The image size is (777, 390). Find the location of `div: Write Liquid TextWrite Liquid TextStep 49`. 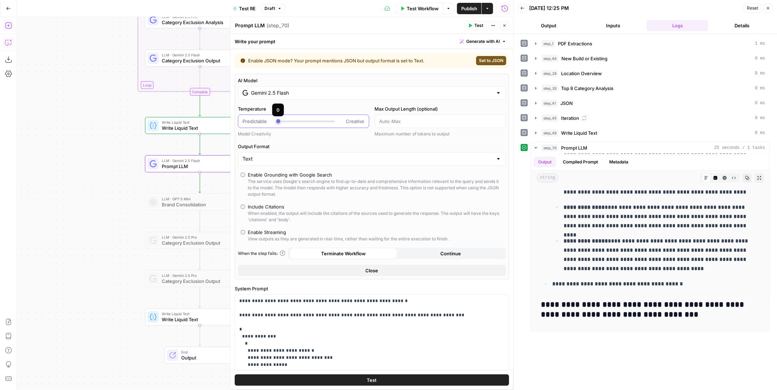

div: Write Liquid TextWrite Liquid TextStep 49 is located at coordinates (200, 125).